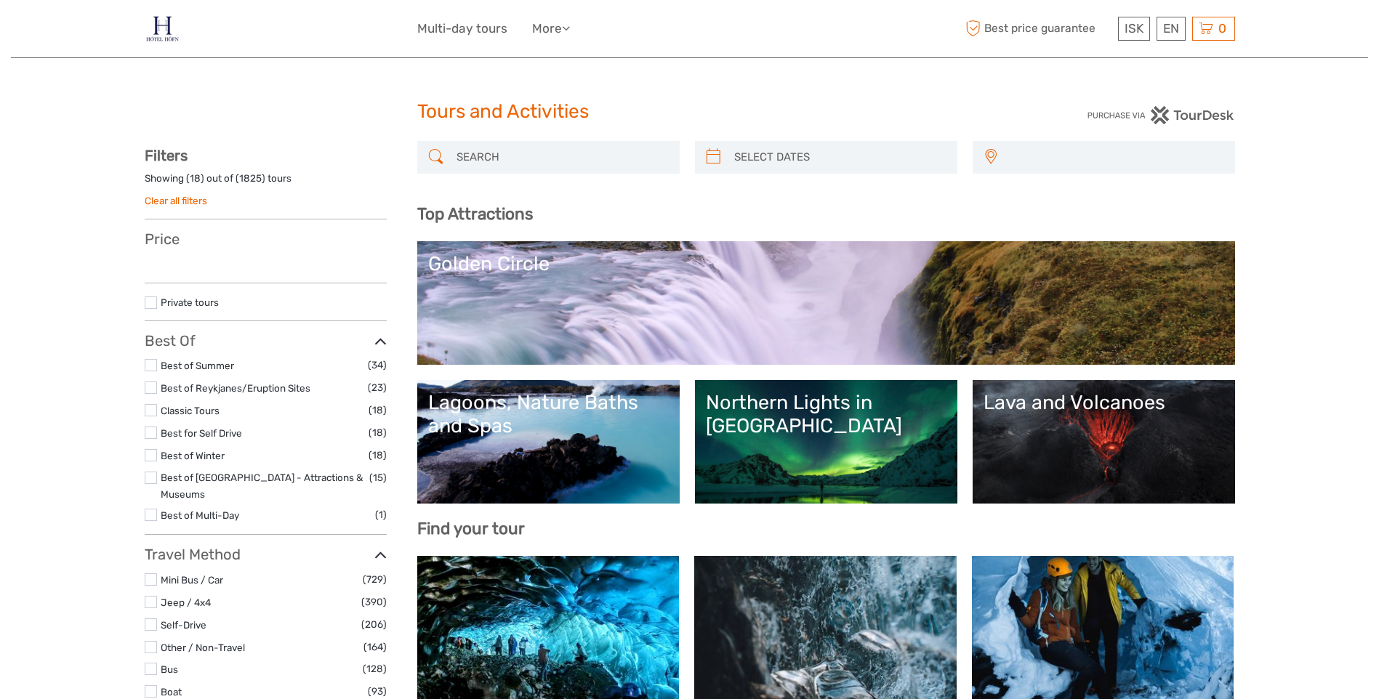 The width and height of the screenshot is (1379, 699). What do you see at coordinates (1171, 28) in the screenshot?
I see `div: EN` at bounding box center [1171, 28].